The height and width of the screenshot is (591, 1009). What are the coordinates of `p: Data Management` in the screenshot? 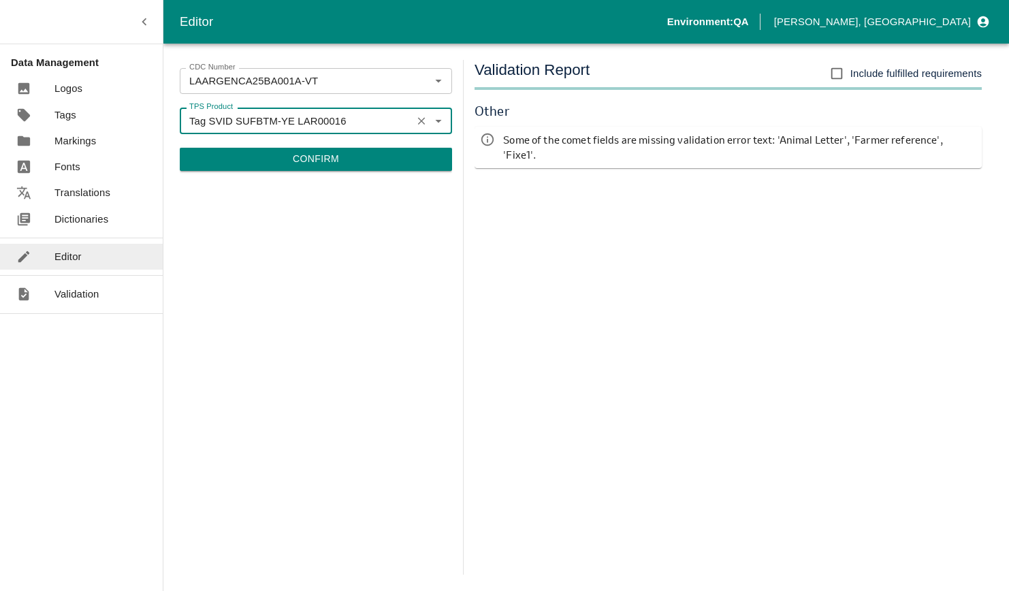 It's located at (86, 63).